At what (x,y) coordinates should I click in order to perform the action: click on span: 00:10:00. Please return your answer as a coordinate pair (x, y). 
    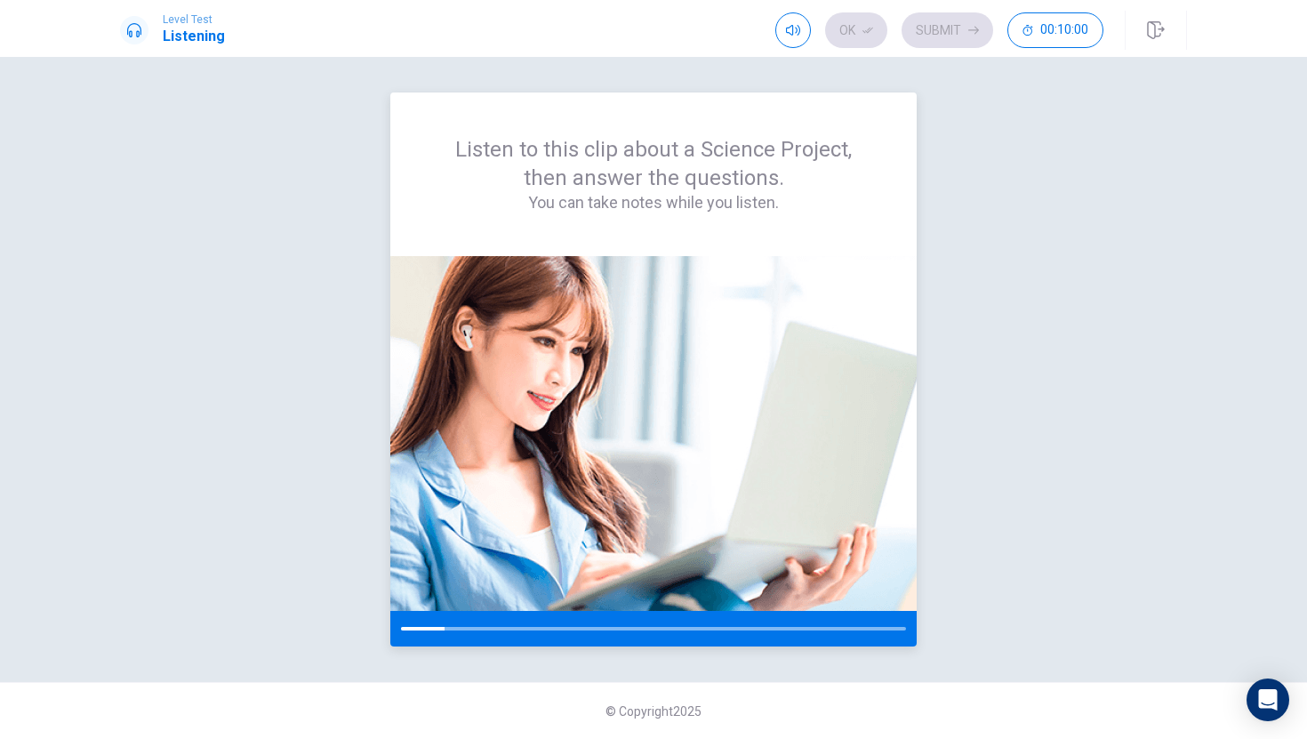
    Looking at the image, I should click on (1064, 30).